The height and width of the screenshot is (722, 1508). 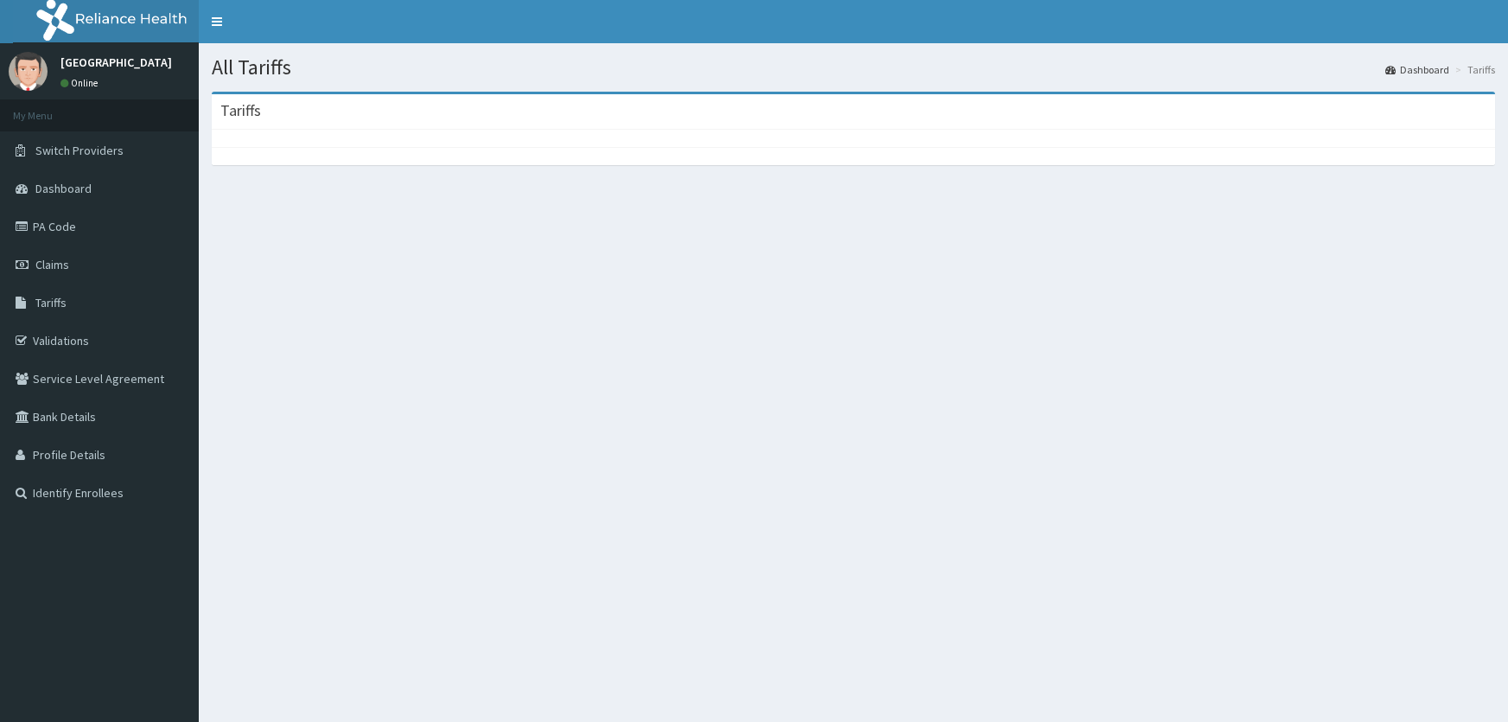 I want to click on span: Switch Providers, so click(x=80, y=150).